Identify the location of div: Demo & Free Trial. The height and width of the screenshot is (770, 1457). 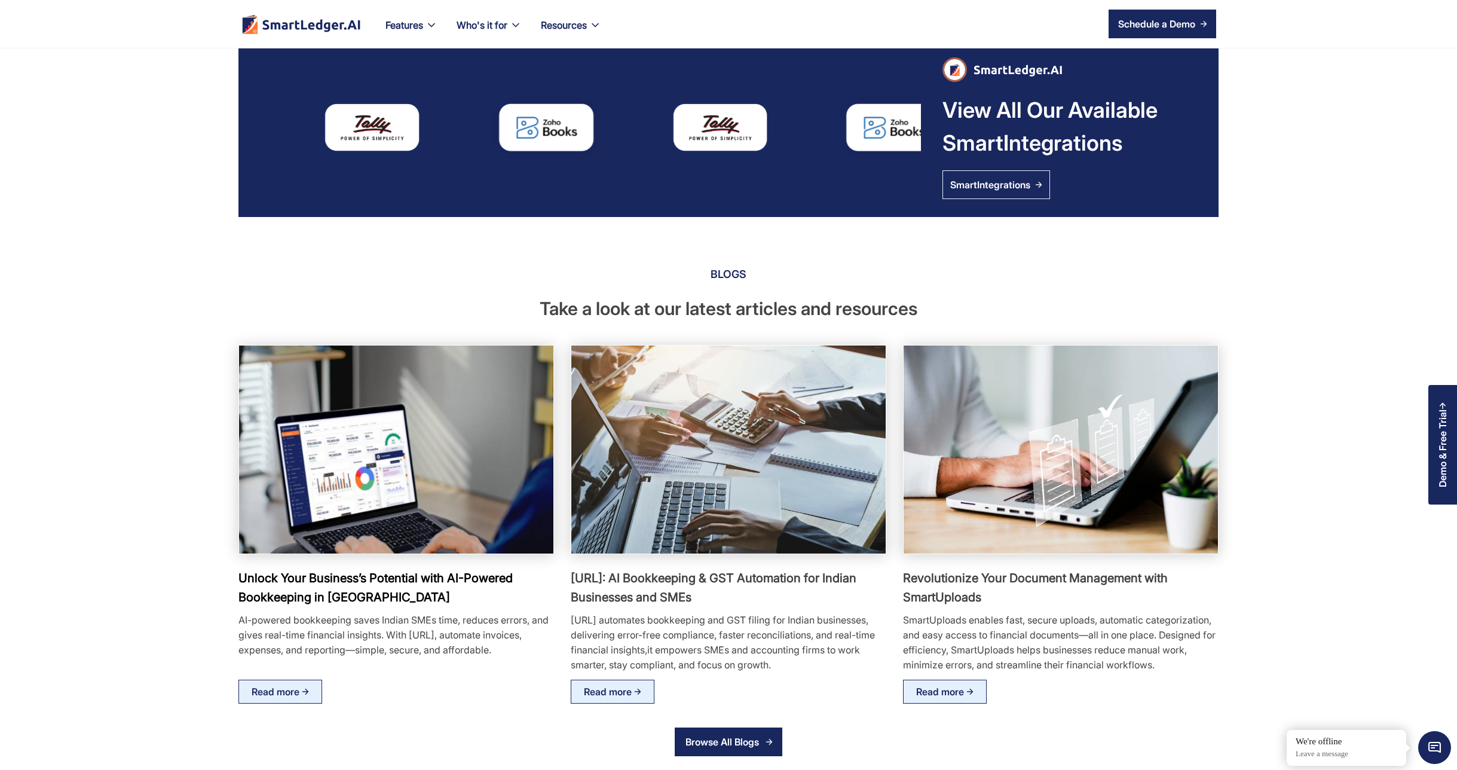
(1442, 448).